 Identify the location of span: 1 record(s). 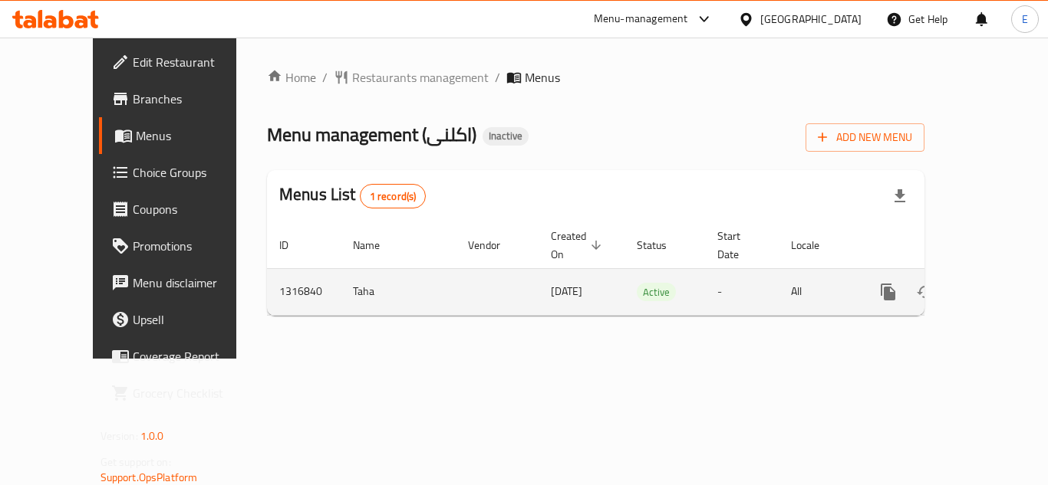
(393, 196).